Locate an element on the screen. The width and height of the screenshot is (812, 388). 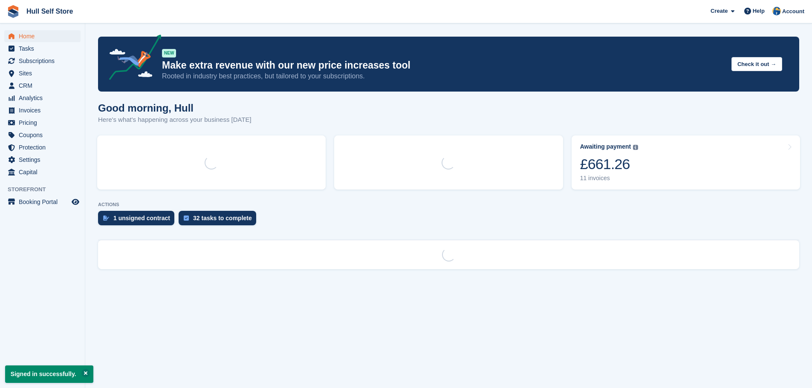
button: Check it out → is located at coordinates (757, 64).